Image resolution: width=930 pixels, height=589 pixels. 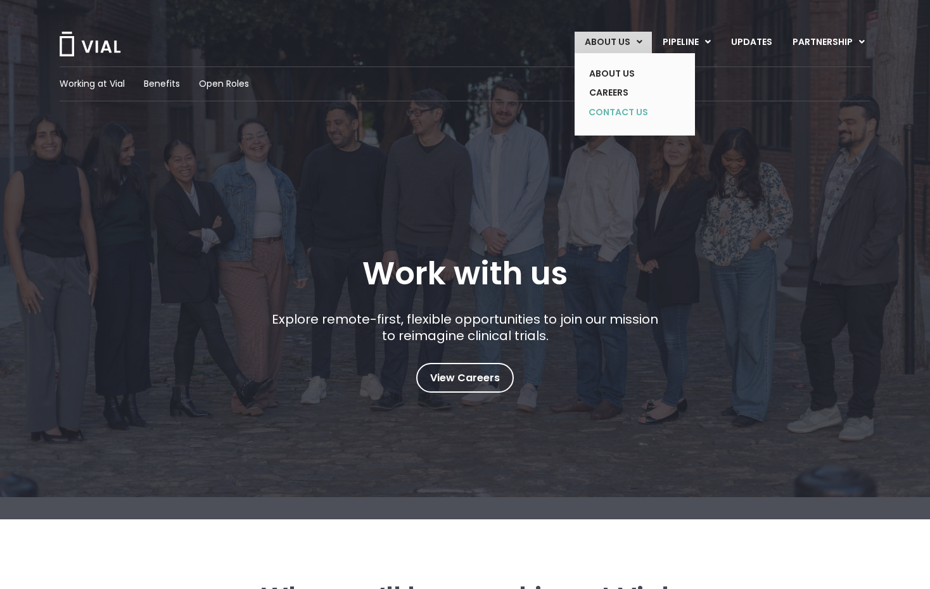 What do you see at coordinates (92, 84) in the screenshot?
I see `span: Working at Vial` at bounding box center [92, 84].